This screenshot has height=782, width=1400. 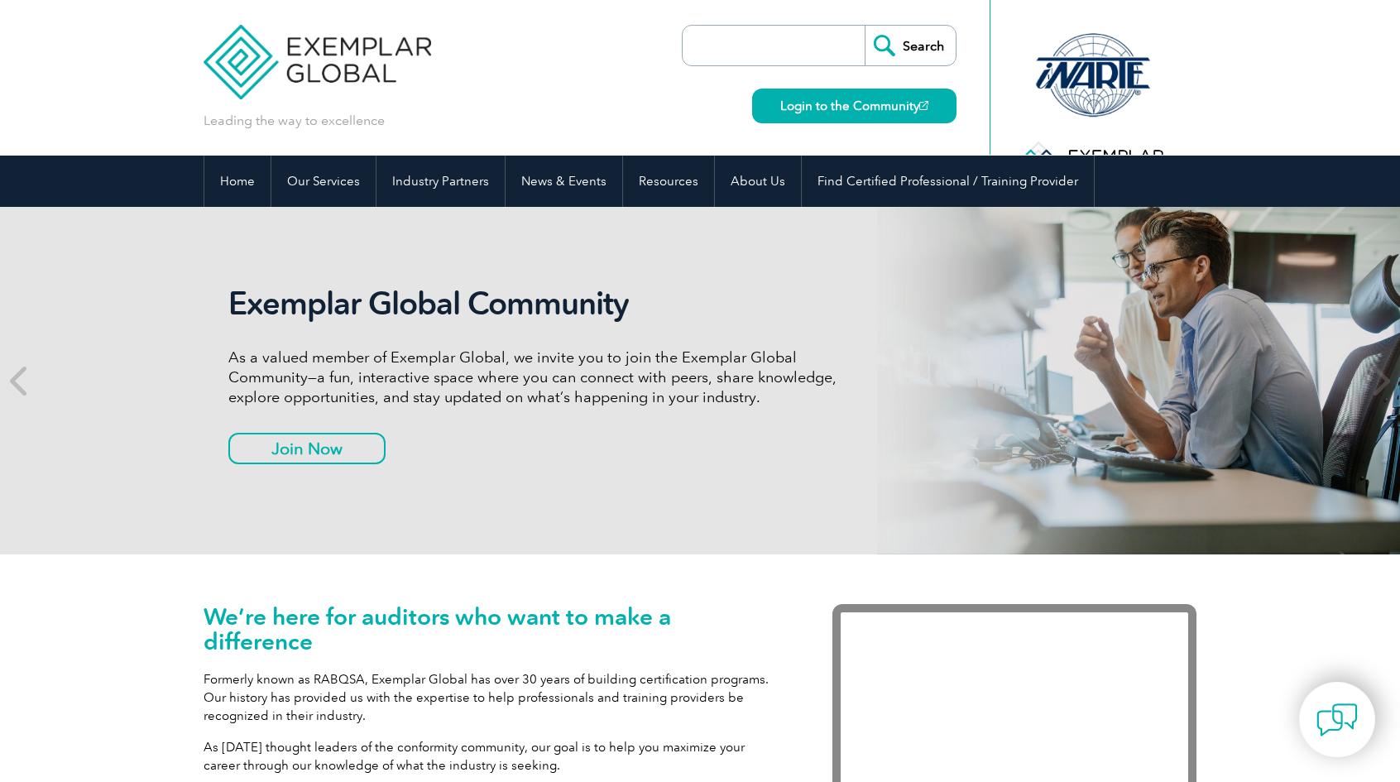 I want to click on a: Industry Partners, so click(x=440, y=181).